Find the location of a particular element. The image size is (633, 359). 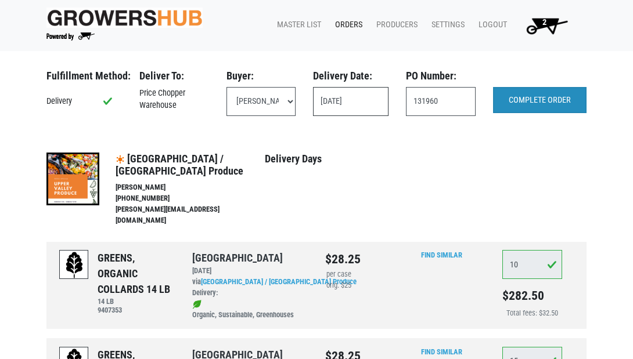

img: placeholder-variety-43d6402dacf2d531de610a020419775a.svg is located at coordinates (74, 265).